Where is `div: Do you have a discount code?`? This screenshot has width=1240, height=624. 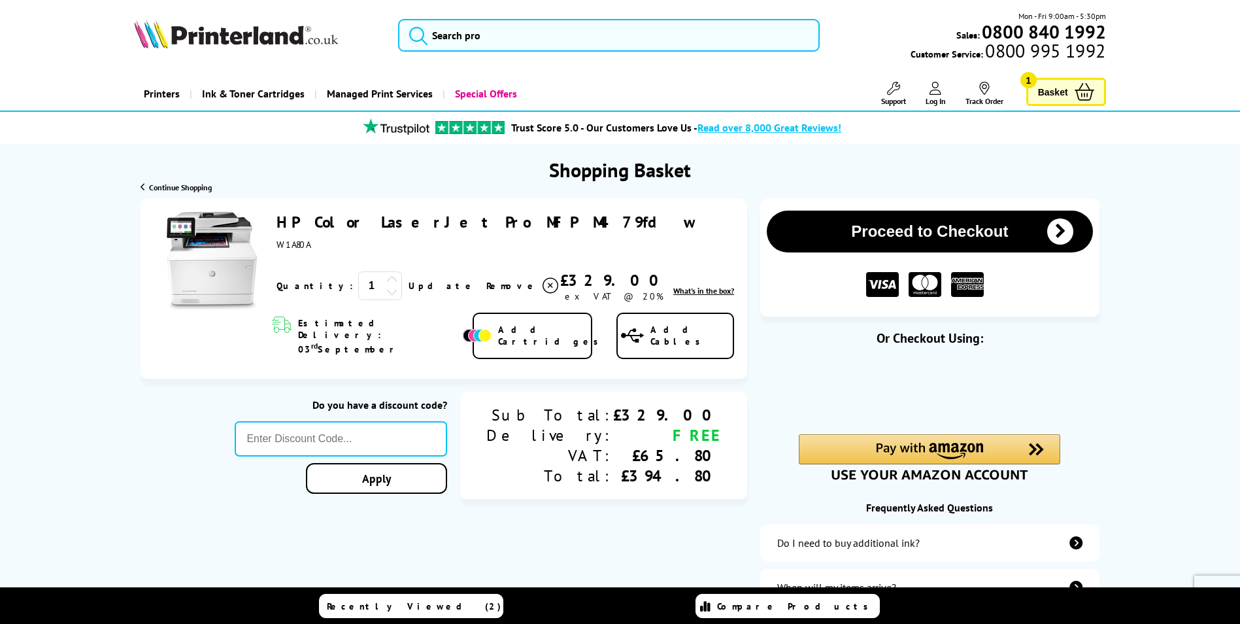
div: Do you have a discount code? is located at coordinates (341, 405).